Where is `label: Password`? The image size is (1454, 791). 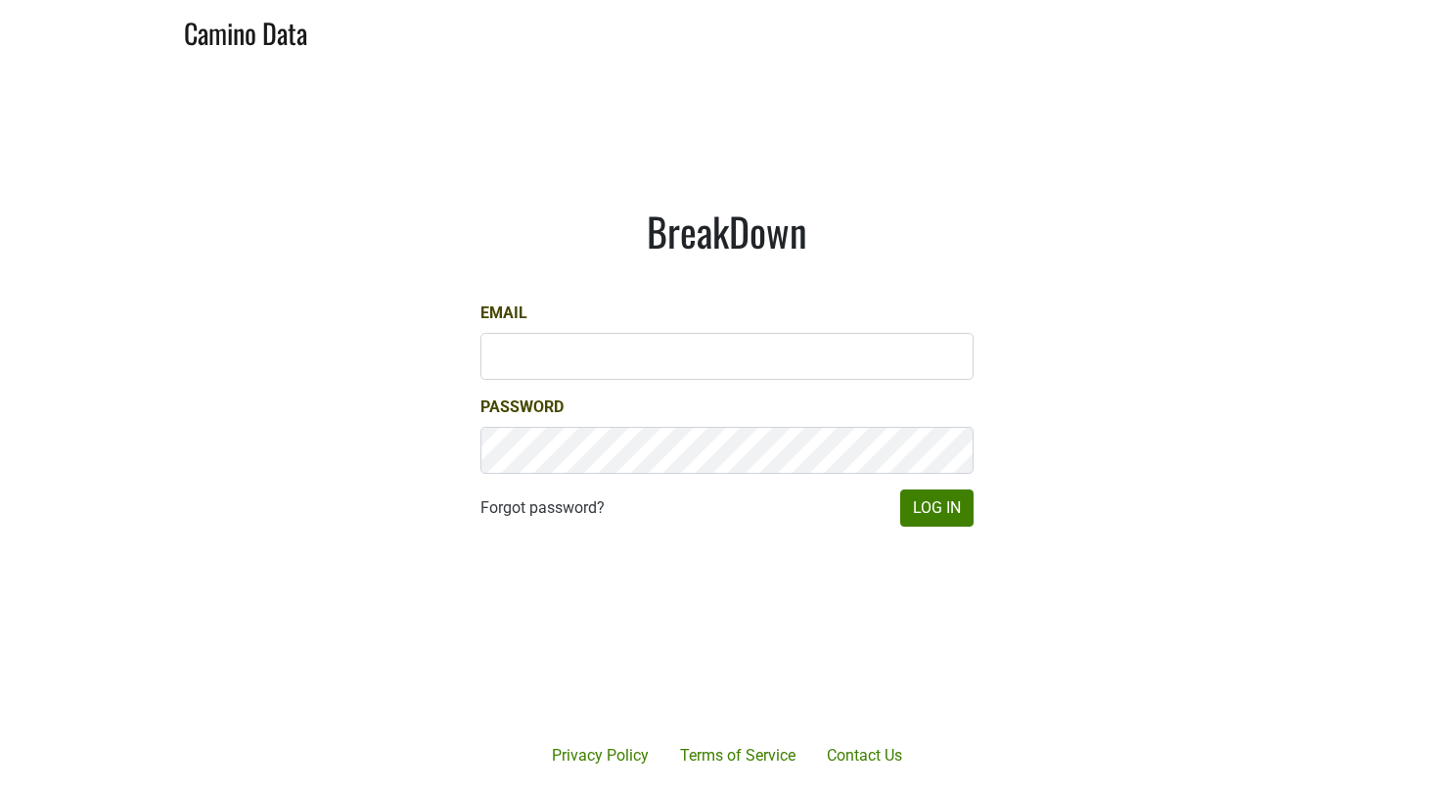
label: Password is located at coordinates (522, 407).